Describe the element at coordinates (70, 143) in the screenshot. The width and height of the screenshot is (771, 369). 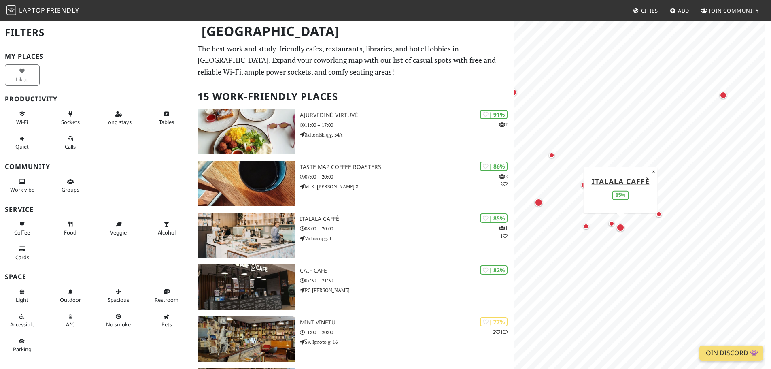
I see `button: Calls` at that location.